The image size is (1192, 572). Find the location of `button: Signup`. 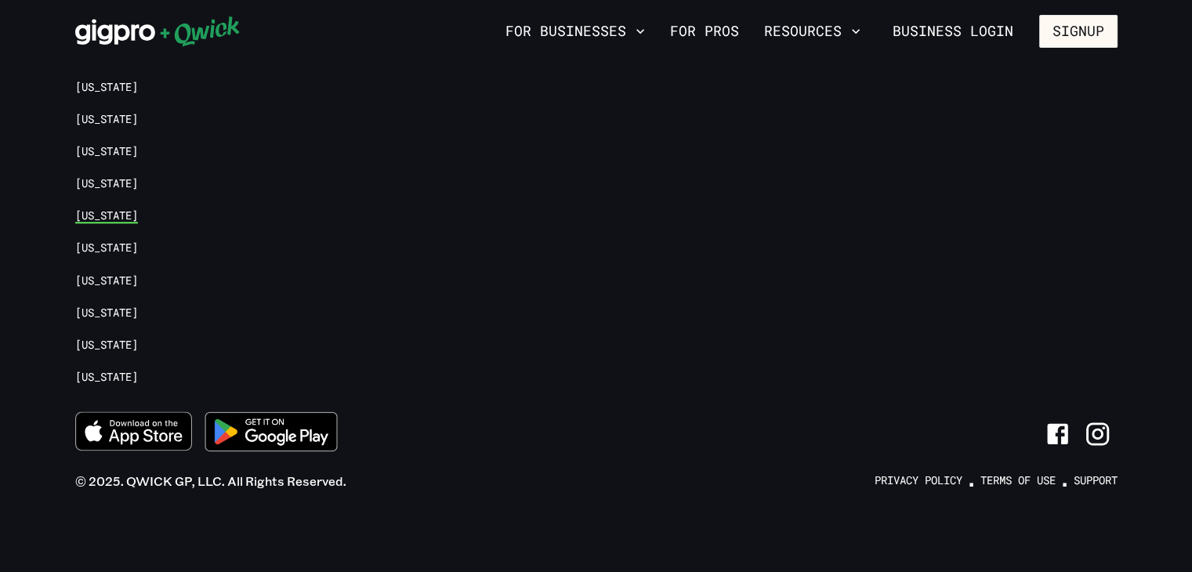

button: Signup is located at coordinates (1078, 31).